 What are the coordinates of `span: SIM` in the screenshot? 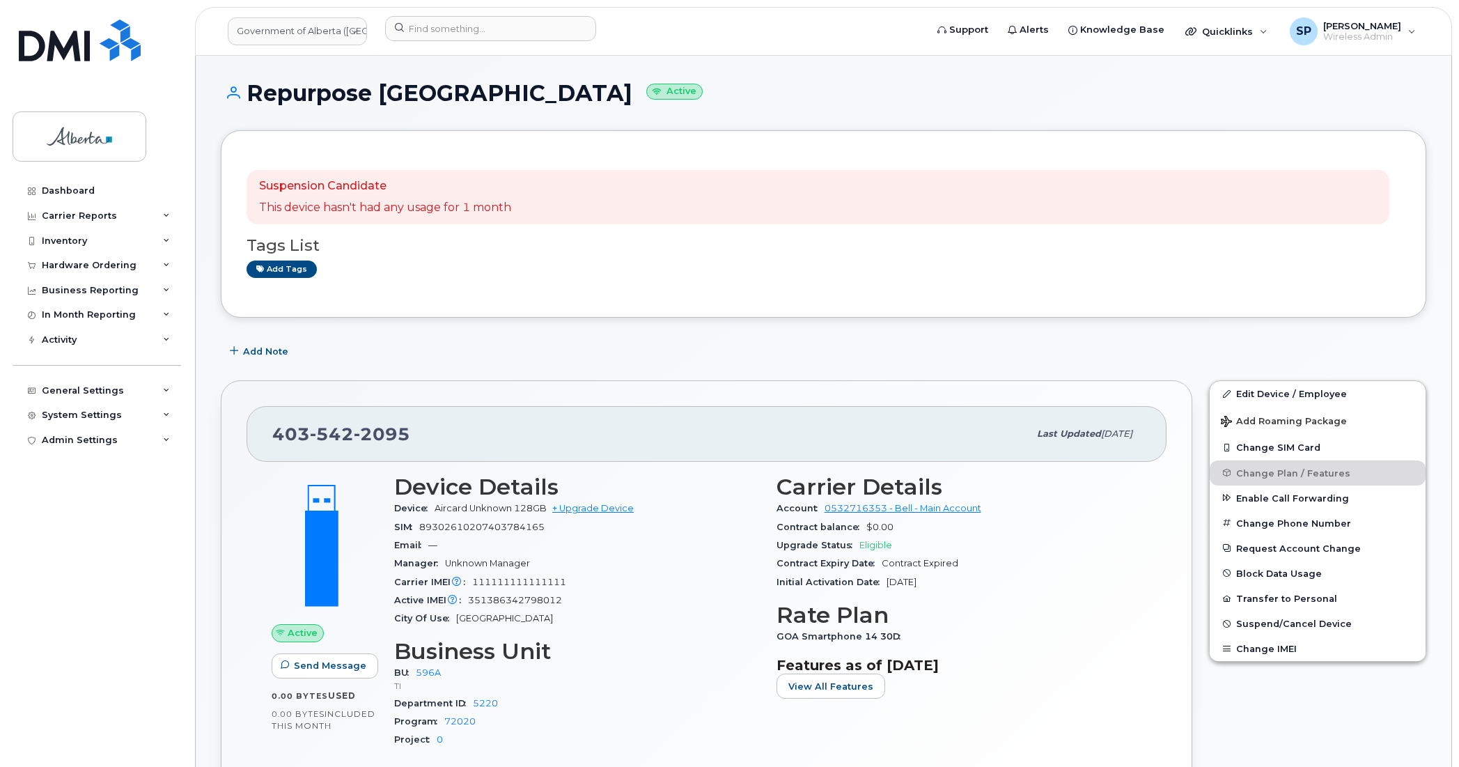 It's located at (407, 526).